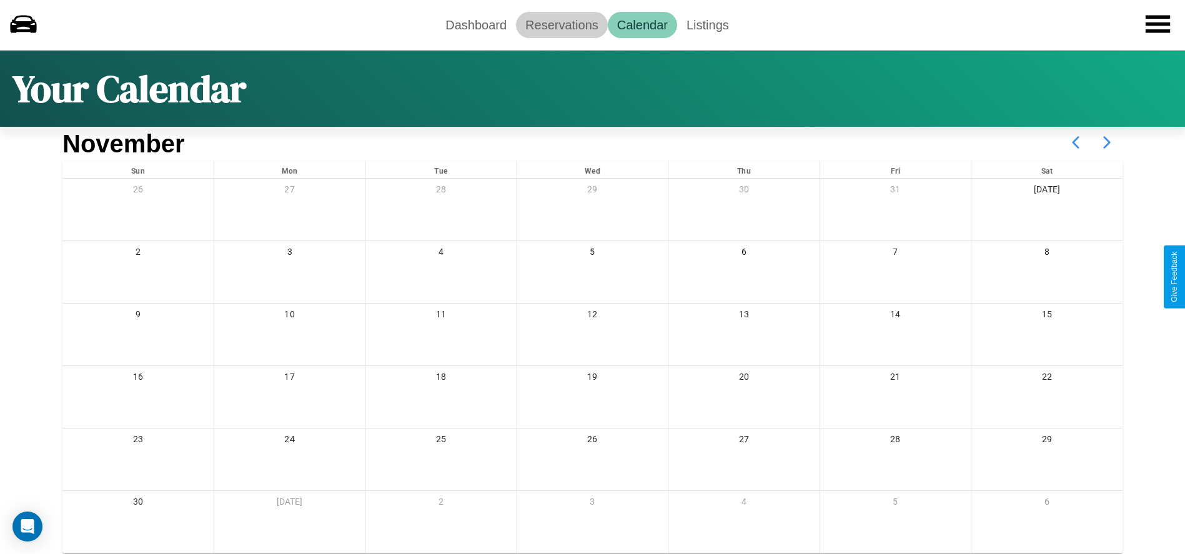  Describe the element at coordinates (895, 254) in the screenshot. I see `div: 7` at that location.